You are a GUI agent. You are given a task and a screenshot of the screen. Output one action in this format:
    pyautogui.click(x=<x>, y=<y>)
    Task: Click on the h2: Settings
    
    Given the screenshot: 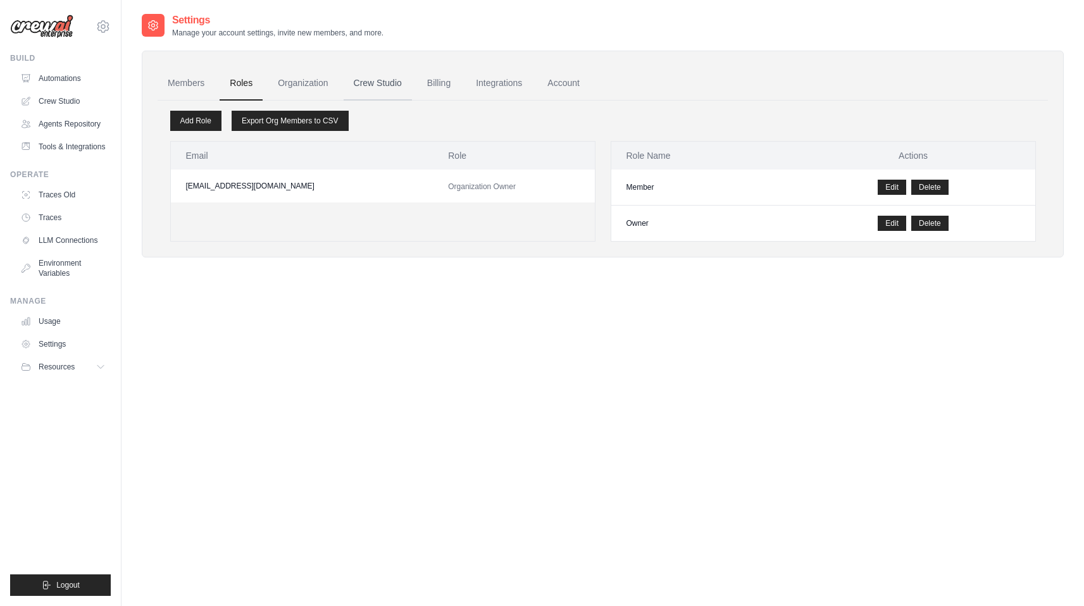 What is the action you would take?
    pyautogui.click(x=278, y=20)
    